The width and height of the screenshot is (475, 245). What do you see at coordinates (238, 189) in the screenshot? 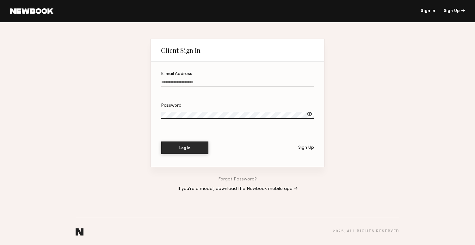
I see `a: If you’re a model, download the Newbook mobile app →` at bounding box center [238, 189].